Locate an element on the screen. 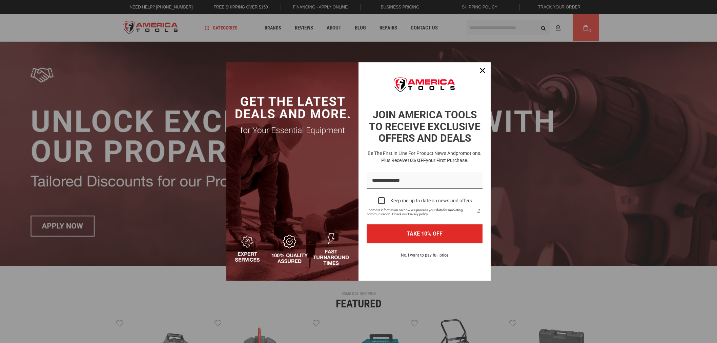  input: Email field is located at coordinates (425, 181).